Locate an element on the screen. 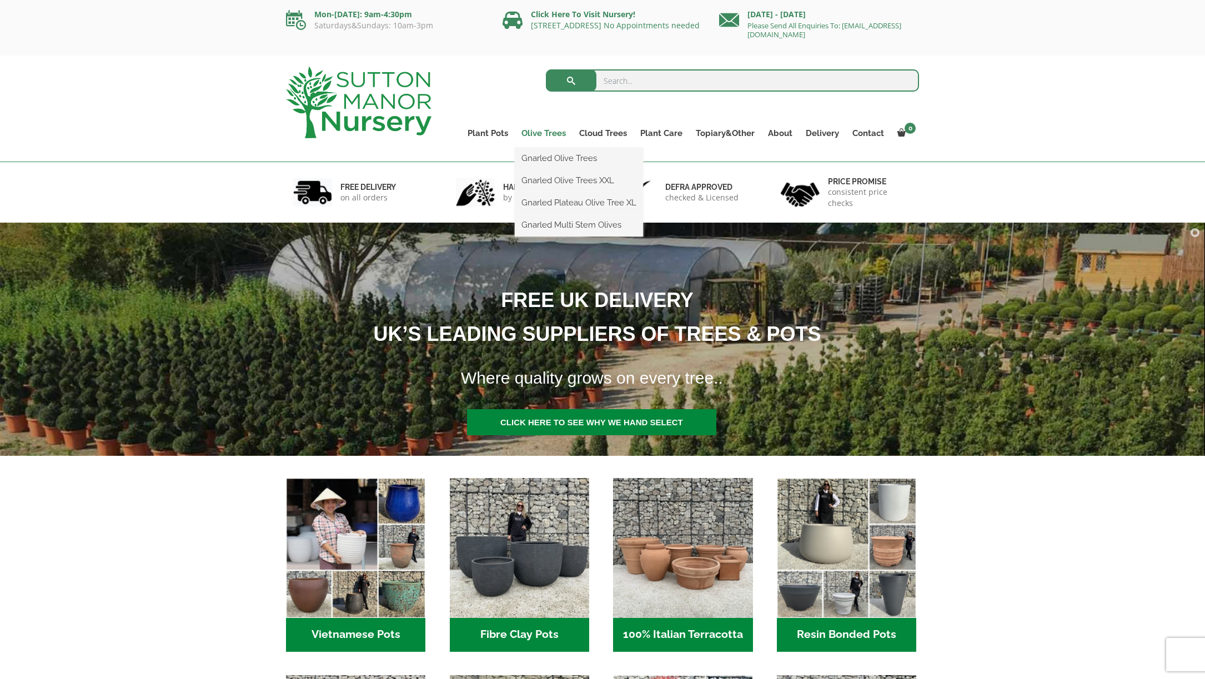 The width and height of the screenshot is (1205, 679). p: on all orders is located at coordinates (368, 198).